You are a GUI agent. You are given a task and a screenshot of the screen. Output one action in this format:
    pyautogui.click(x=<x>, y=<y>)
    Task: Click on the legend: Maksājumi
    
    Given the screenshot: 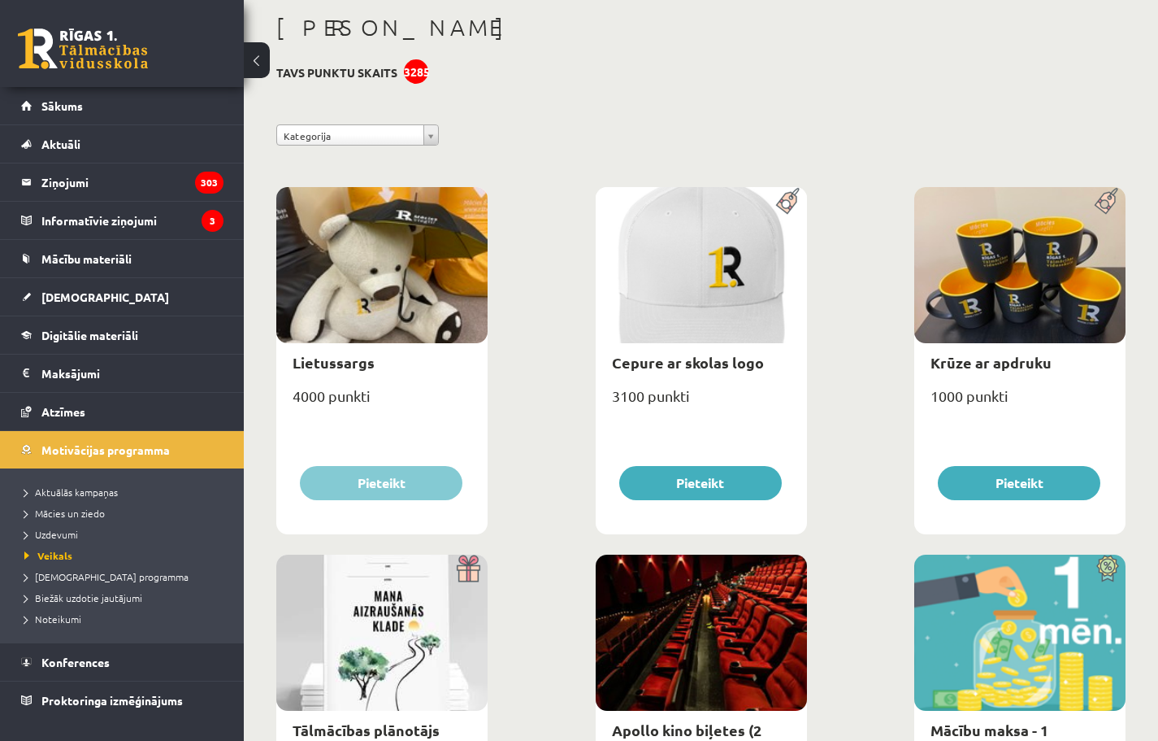 What is the action you would take?
    pyautogui.click(x=132, y=373)
    